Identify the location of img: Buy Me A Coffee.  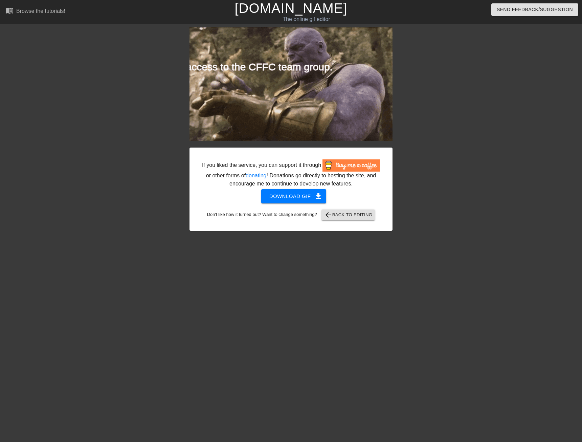
(351, 165).